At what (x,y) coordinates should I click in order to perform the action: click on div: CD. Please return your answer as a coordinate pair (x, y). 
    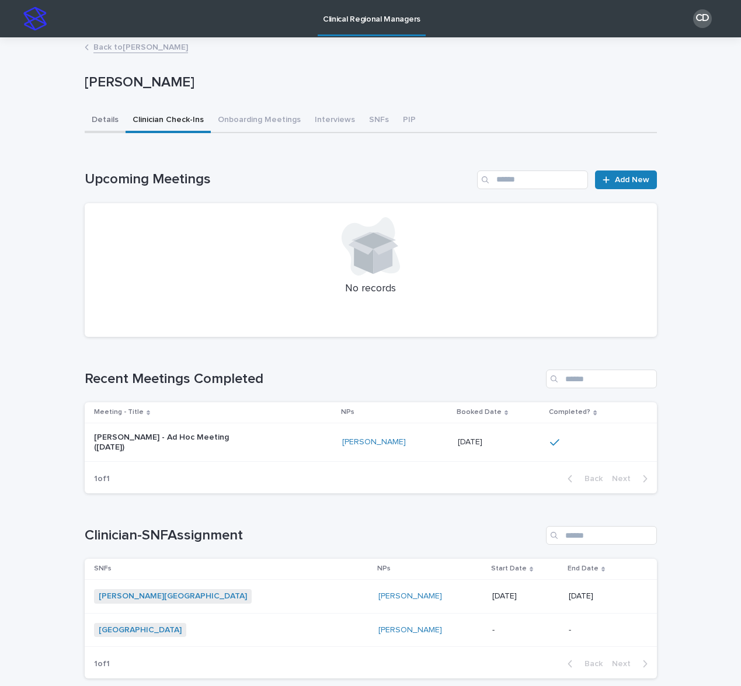
    Looking at the image, I should click on (703, 19).